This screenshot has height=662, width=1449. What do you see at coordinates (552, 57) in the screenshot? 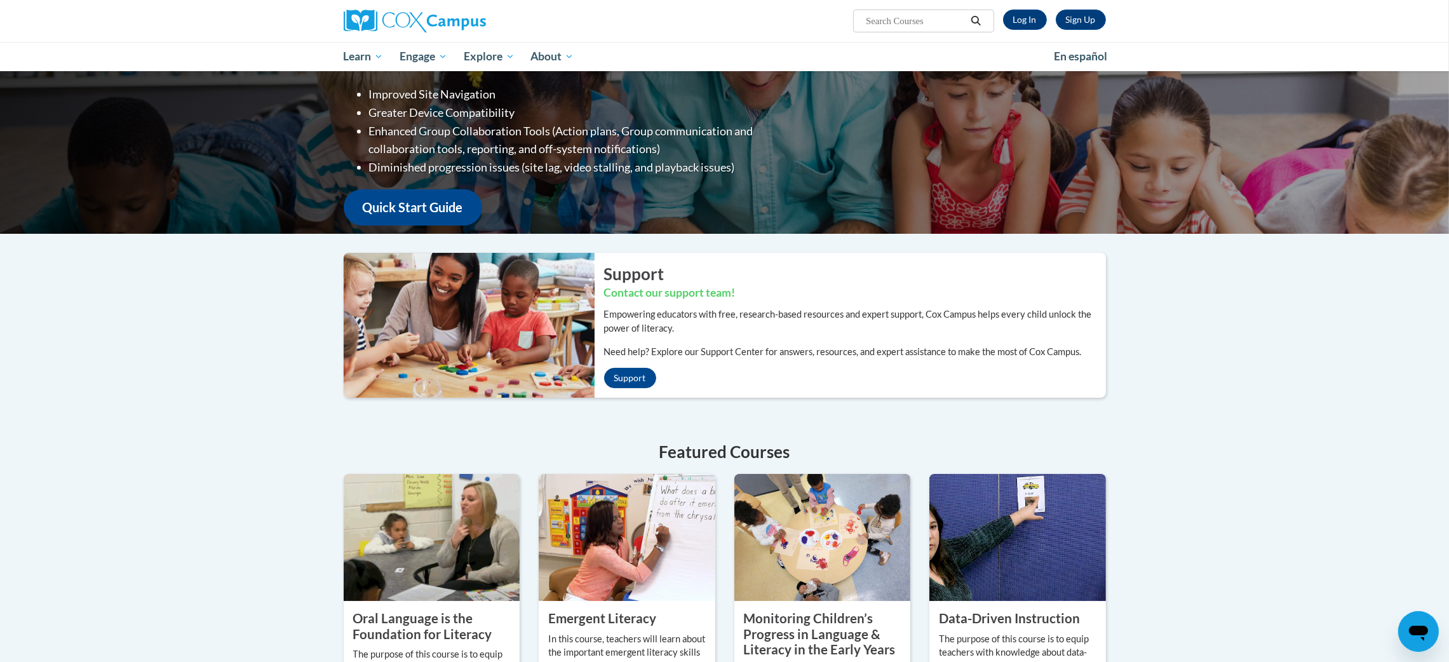
I see `span: About` at bounding box center [552, 57].